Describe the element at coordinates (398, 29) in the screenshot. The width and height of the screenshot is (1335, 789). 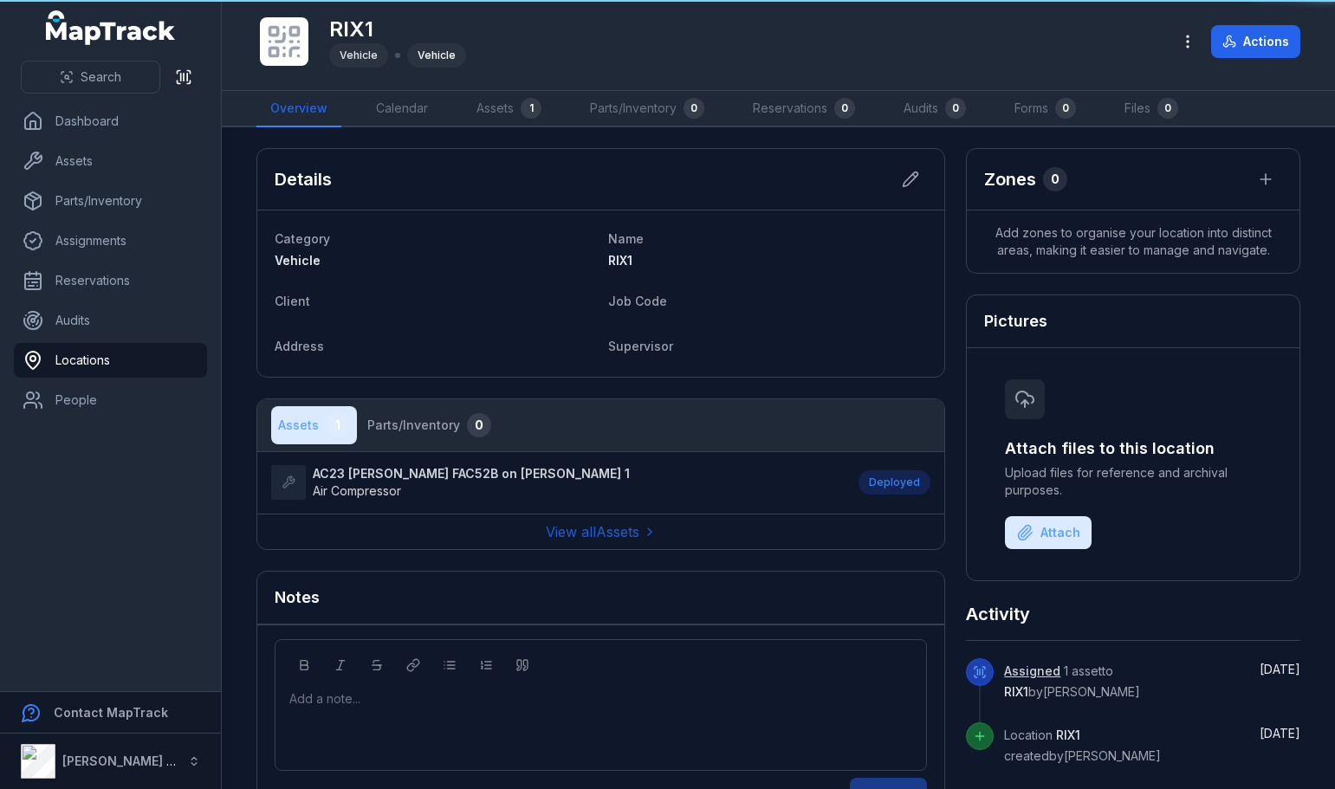
I see `h1: RIX1` at that location.